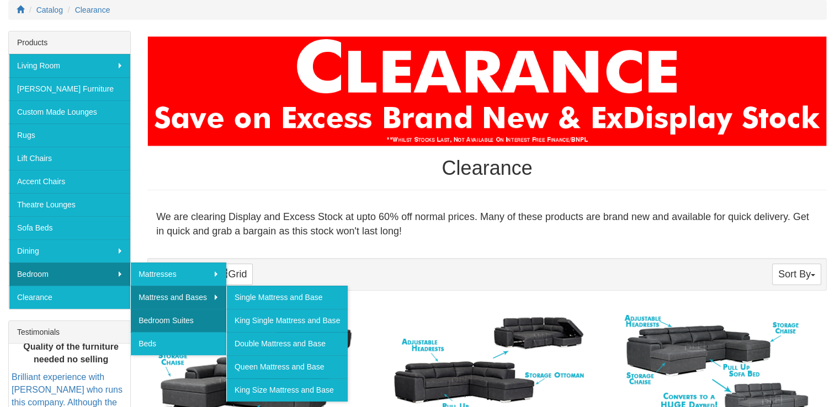 The width and height of the screenshot is (835, 407). What do you see at coordinates (796, 274) in the screenshot?
I see `button: Sort By` at bounding box center [796, 274].